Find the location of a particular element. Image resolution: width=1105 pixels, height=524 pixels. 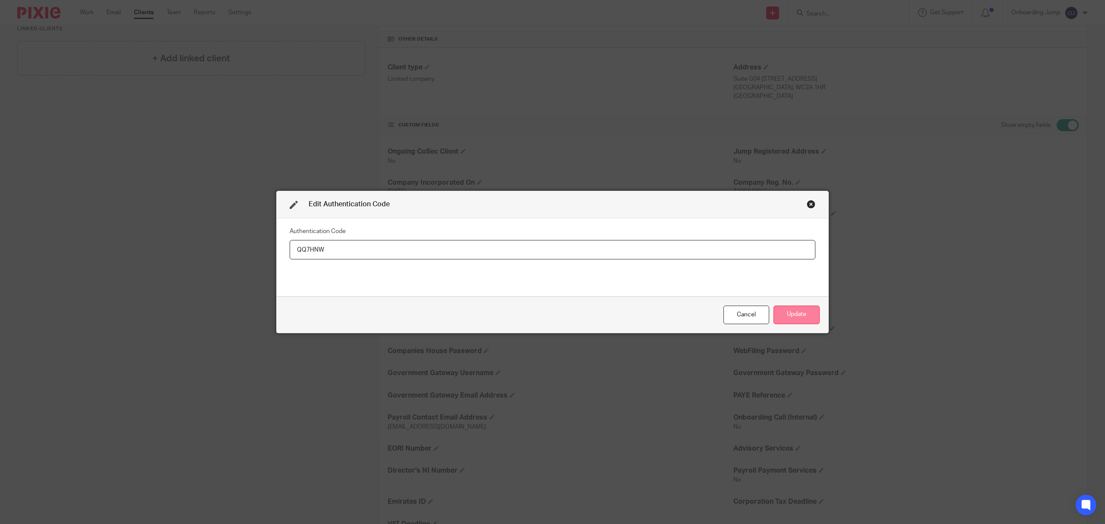

span: Edit Authentication Code is located at coordinates (349, 204).